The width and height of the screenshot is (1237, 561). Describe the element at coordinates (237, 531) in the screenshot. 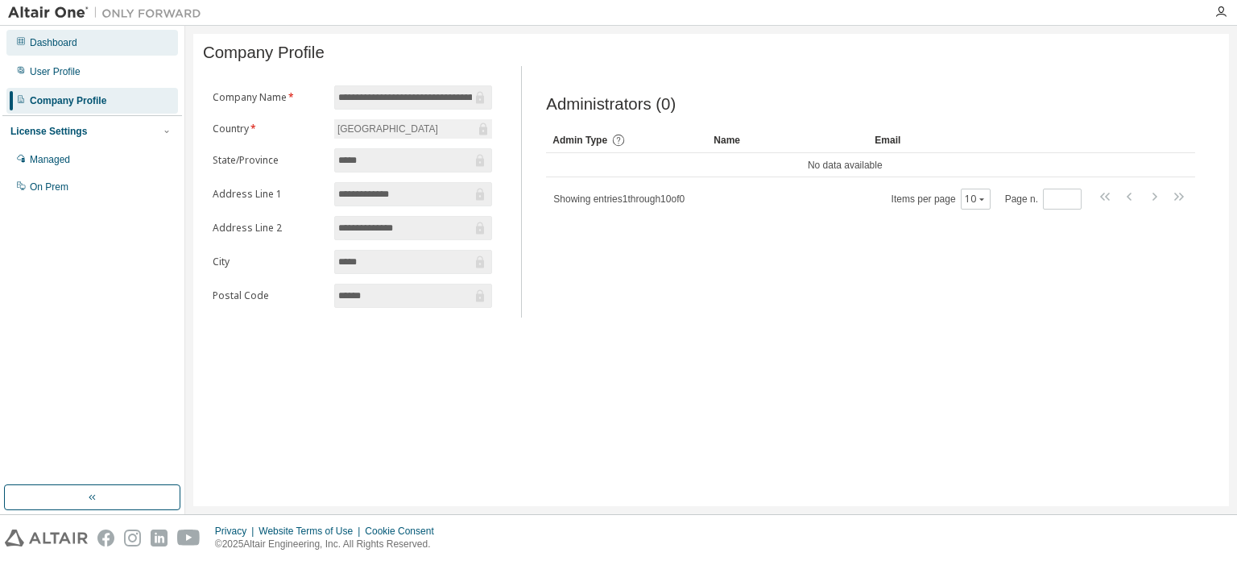

I see `div: Privacy` at that location.